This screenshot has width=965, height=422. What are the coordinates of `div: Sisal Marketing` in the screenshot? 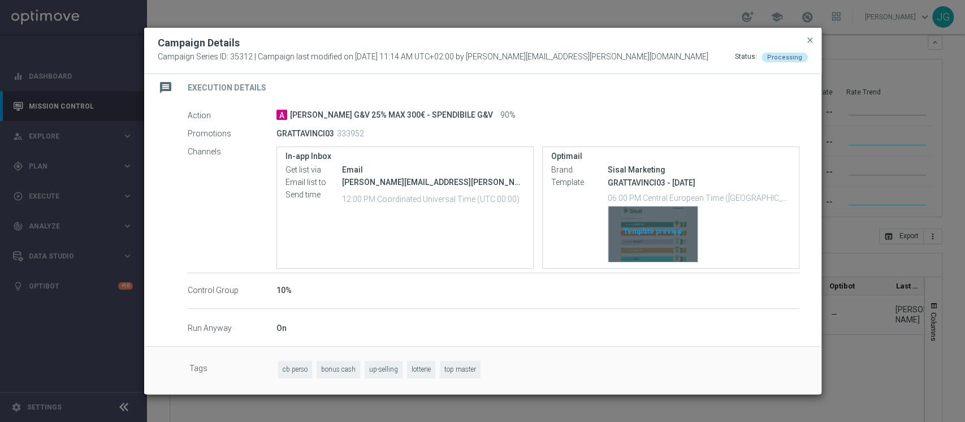 It's located at (699, 170).